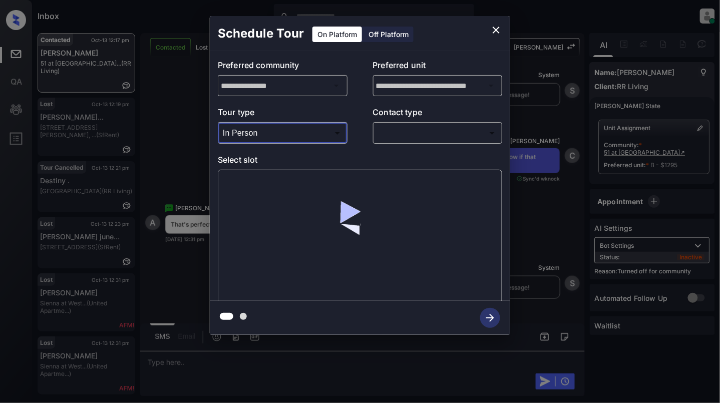 The image size is (720, 403). What do you see at coordinates (337, 34) in the screenshot?
I see `div: On Platform` at bounding box center [337, 34].